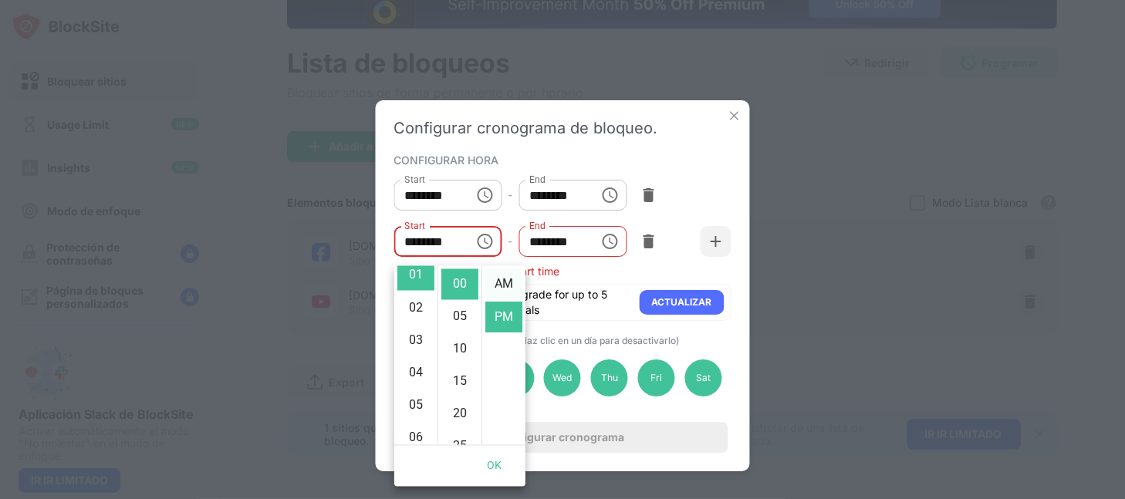 This screenshot has height=499, width=1125. What do you see at coordinates (562, 271) in the screenshot?
I see `div: End time must be after start time` at bounding box center [562, 271].